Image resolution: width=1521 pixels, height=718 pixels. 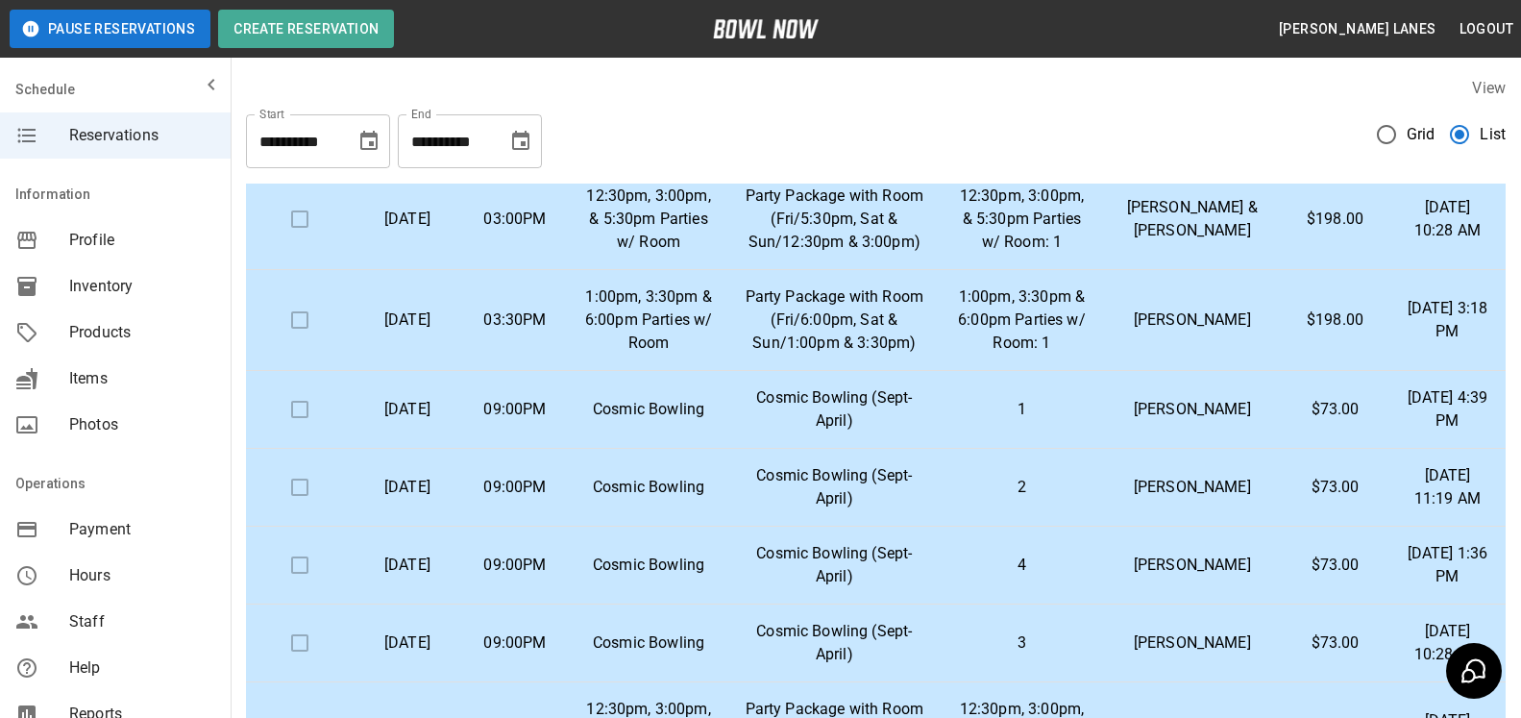 What do you see at coordinates (110, 29) in the screenshot?
I see `button: Pause Reservations` at bounding box center [110, 29].